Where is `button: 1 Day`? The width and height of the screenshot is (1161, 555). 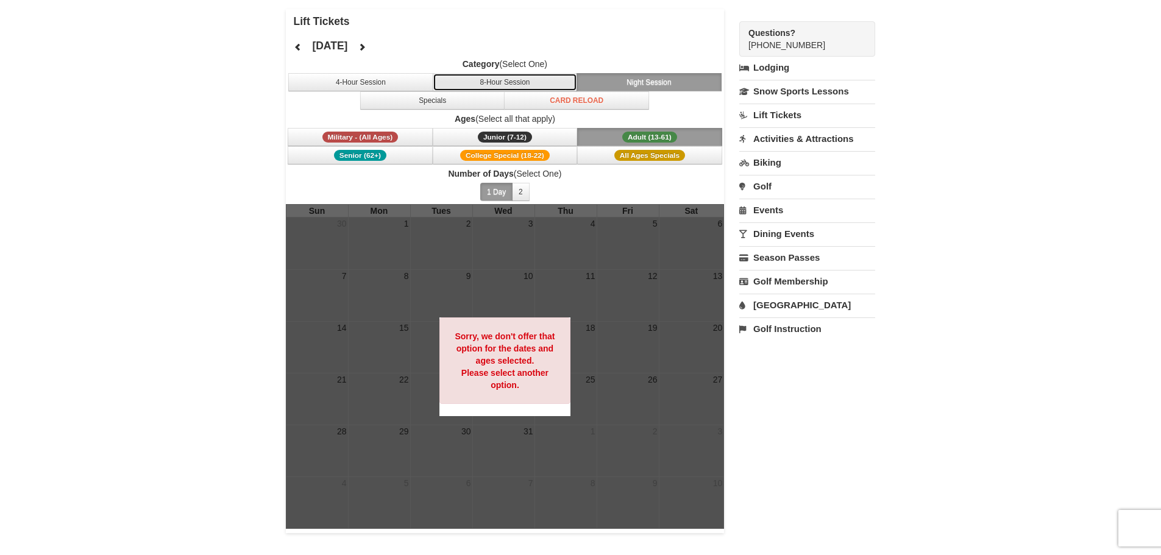 button: 1 Day is located at coordinates (496, 192).